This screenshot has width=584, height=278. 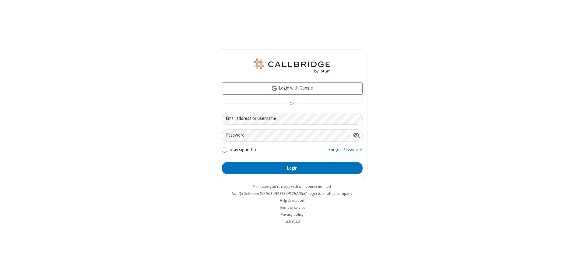 I want to click on img: google-icon.png, so click(x=274, y=88).